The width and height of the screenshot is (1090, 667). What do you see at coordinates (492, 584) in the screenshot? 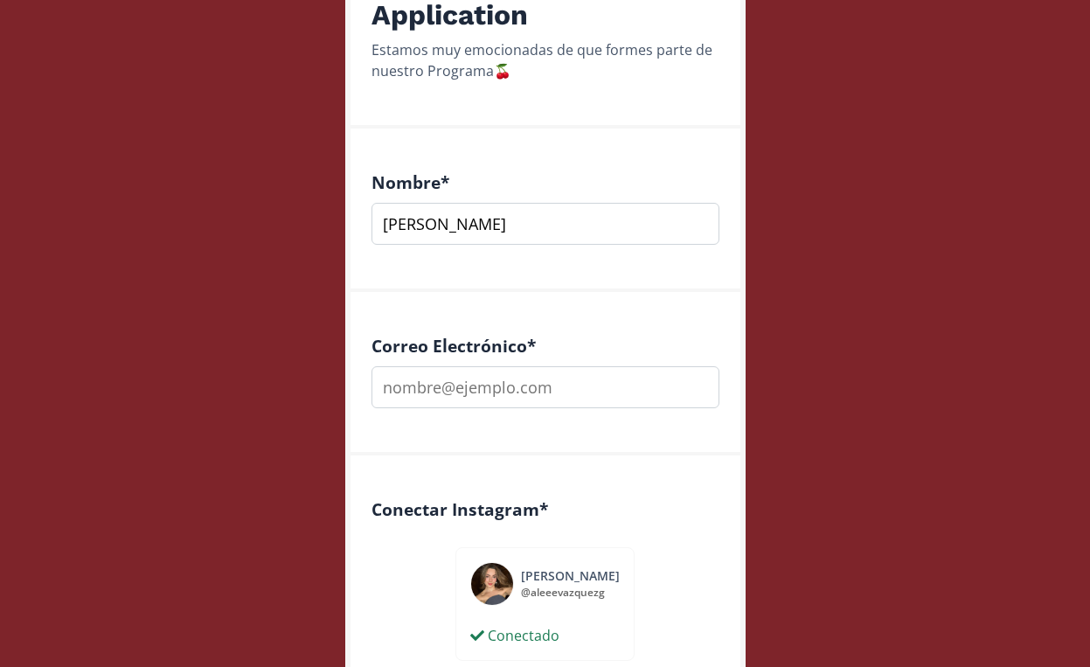
I see `img: 539431756_18527926177048295_3735687255361099029_n.jpg` at bounding box center [492, 584].